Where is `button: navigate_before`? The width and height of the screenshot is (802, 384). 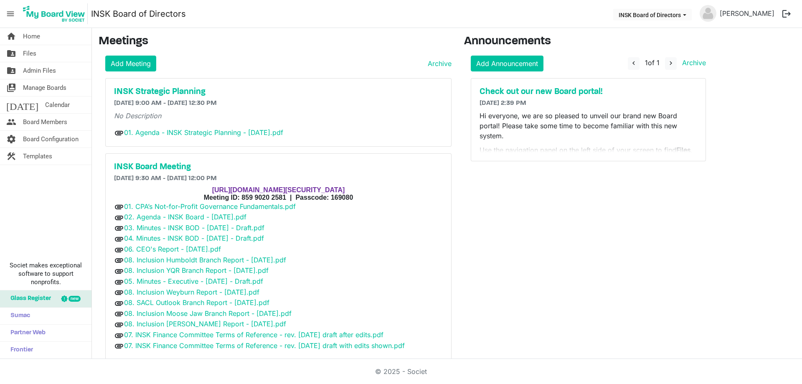 button: navigate_before is located at coordinates (634, 64).